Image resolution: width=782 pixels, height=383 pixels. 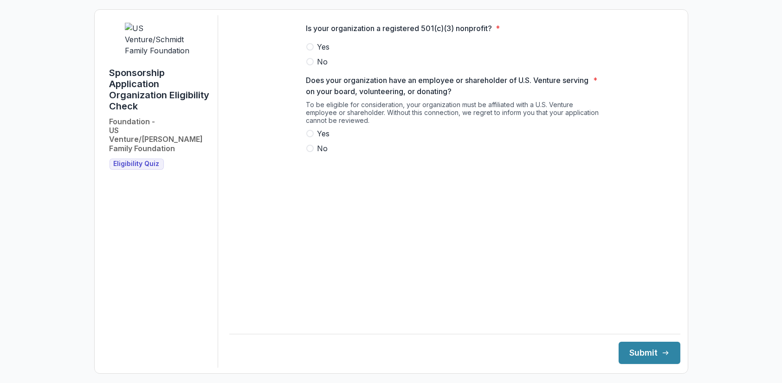 I want to click on p: Is your organization a registered 501(c)(3) nonprofit?, so click(x=399, y=28).